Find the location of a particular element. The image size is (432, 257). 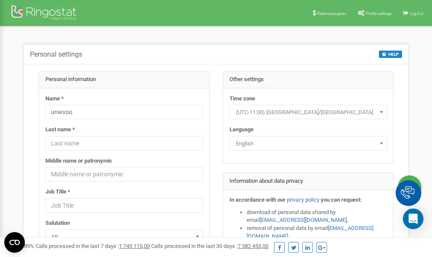

span: Calls processed in the last 7 days : is located at coordinates (93, 246).